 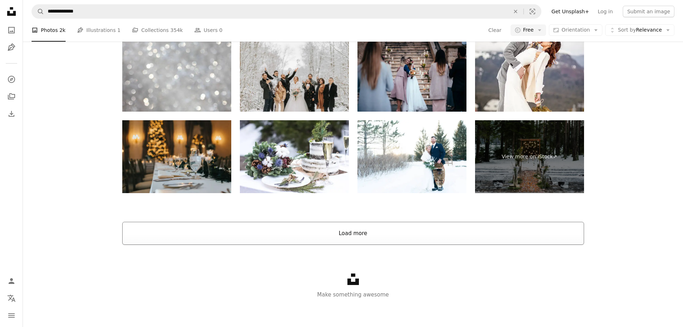 I want to click on button: Menu, so click(x=11, y=315).